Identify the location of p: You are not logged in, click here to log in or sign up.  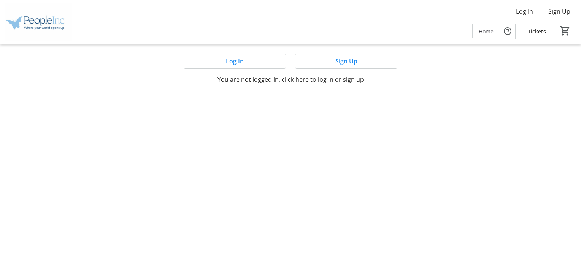
(290, 79).